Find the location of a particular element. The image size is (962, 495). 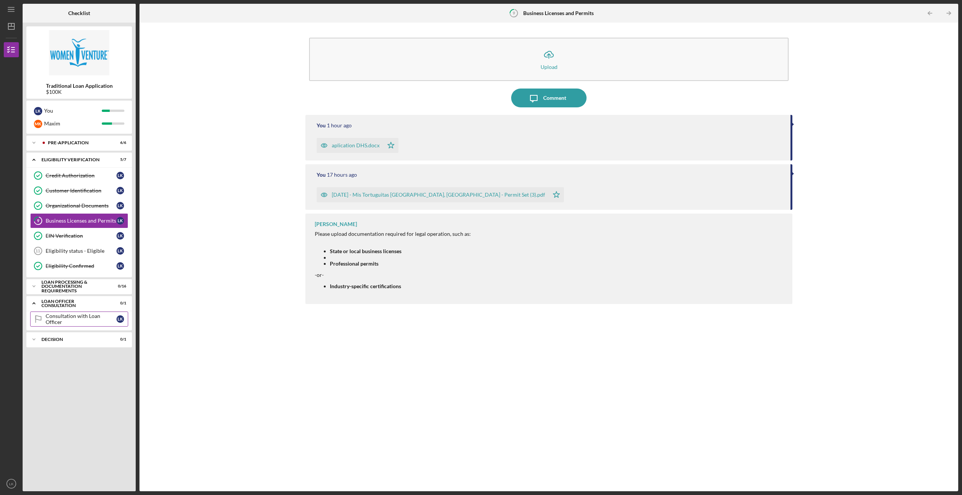

div: 0 / 16 is located at coordinates (120, 287).